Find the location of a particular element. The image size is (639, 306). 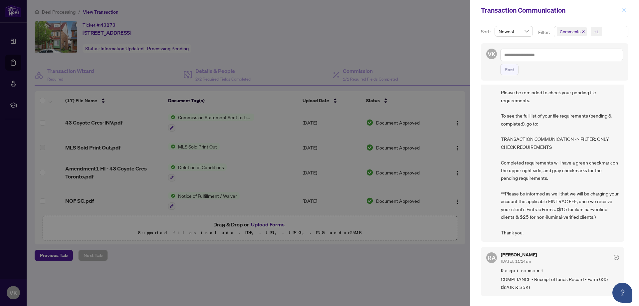

p: Sort: is located at coordinates (486, 32).